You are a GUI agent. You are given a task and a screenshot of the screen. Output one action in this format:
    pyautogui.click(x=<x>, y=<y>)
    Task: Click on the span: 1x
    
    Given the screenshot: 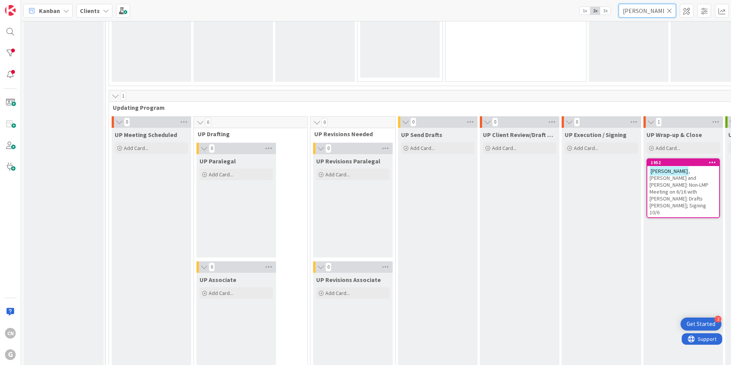 What is the action you would take?
    pyautogui.click(x=585, y=11)
    